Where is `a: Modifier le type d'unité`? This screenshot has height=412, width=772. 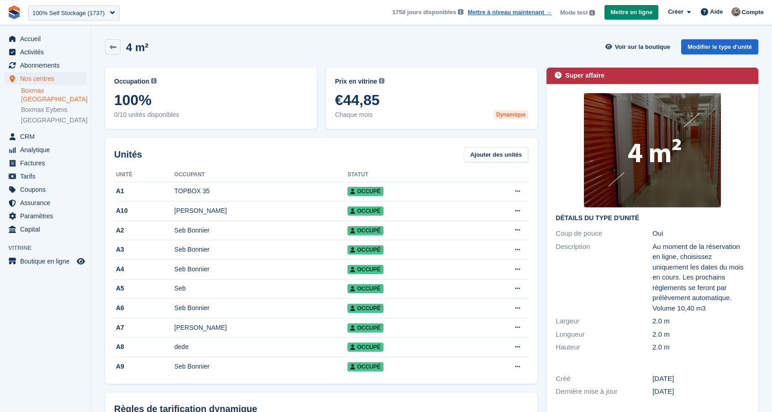 a: Modifier le type d'unité is located at coordinates (720, 47).